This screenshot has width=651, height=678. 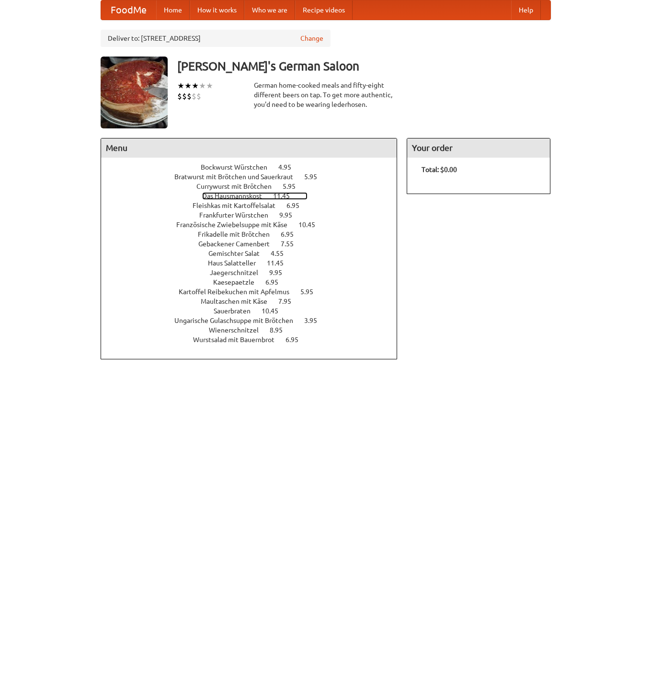 What do you see at coordinates (255, 196) in the screenshot?
I see `a: Das Hausmannskost 11.45` at bounding box center [255, 196].